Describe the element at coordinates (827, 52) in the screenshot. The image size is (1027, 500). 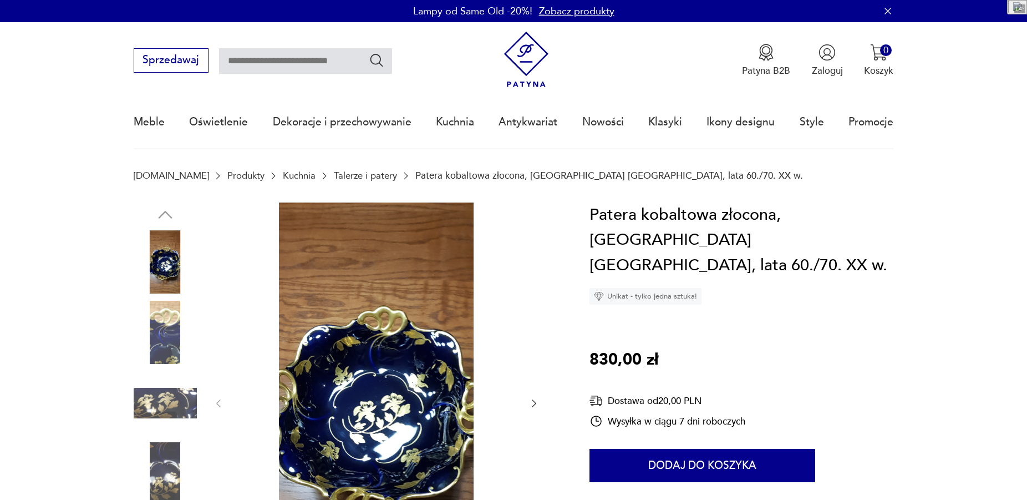
I see `img: Ikonka użytkownika` at that location.